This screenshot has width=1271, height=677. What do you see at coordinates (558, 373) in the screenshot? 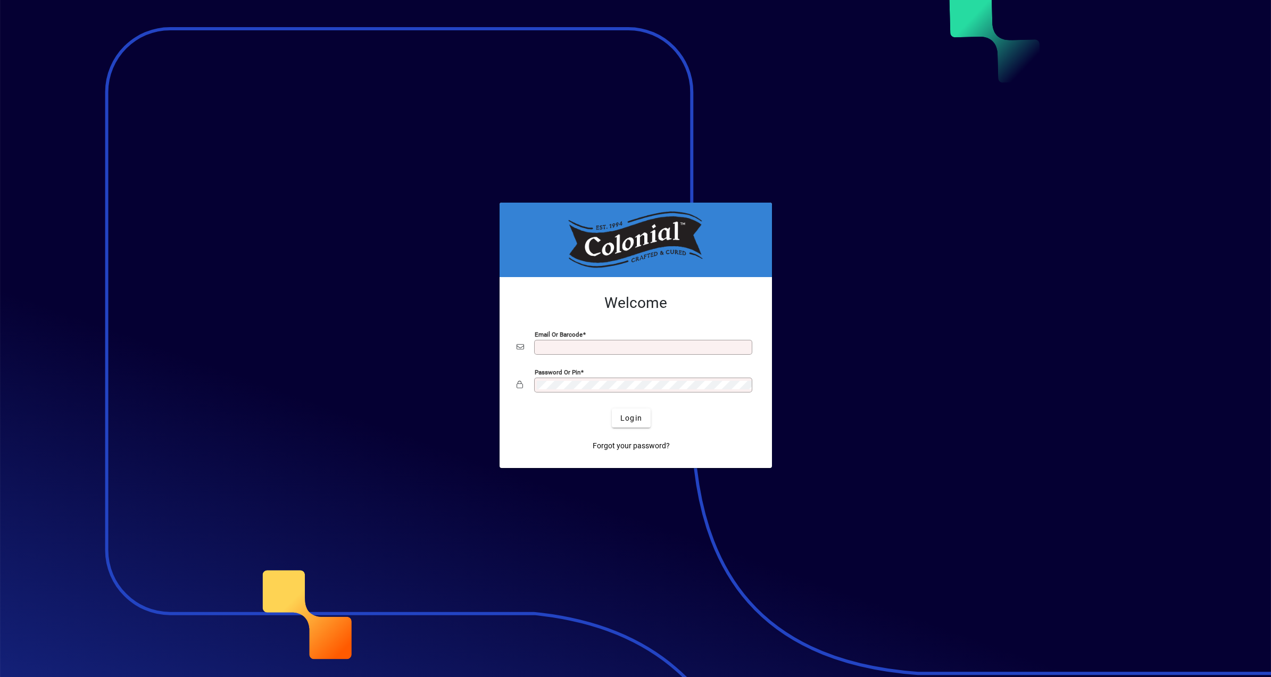
I see `mat-label: Password or Pin` at bounding box center [558, 373].